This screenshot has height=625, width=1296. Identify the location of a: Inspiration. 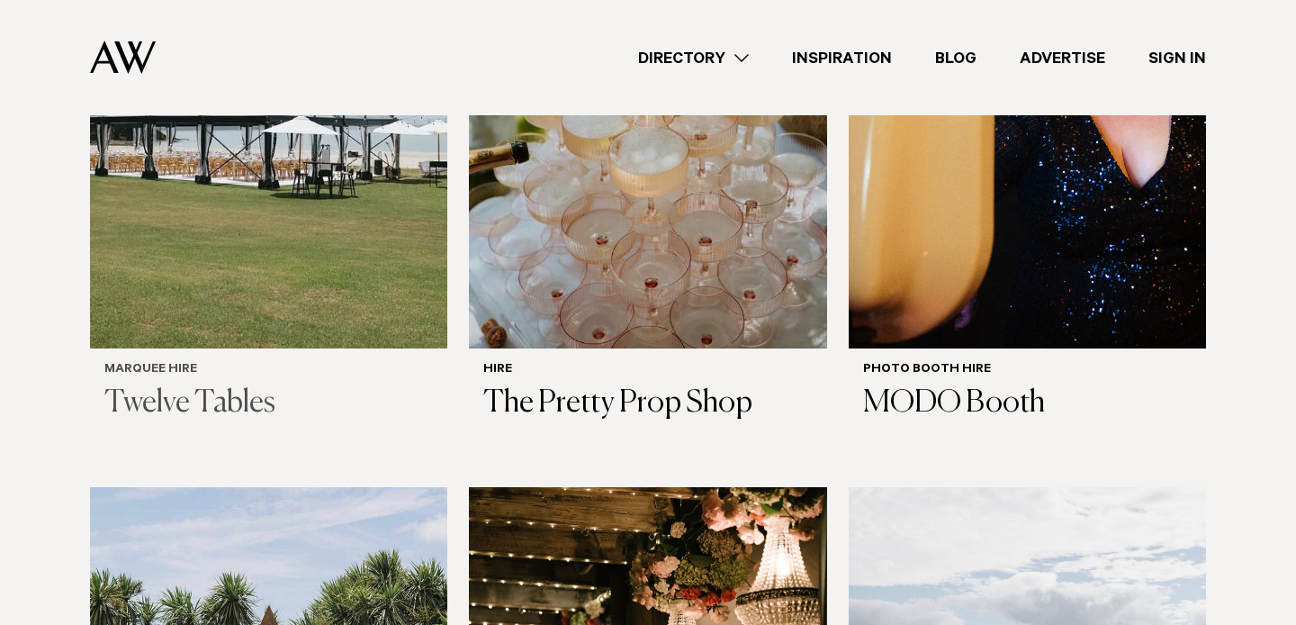
(842, 58).